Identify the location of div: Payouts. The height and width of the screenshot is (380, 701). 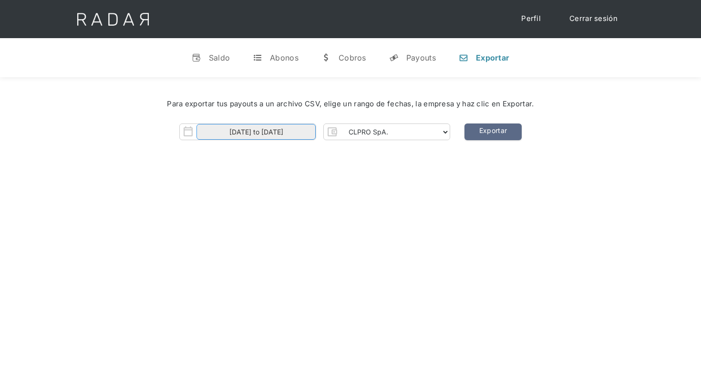
(421, 58).